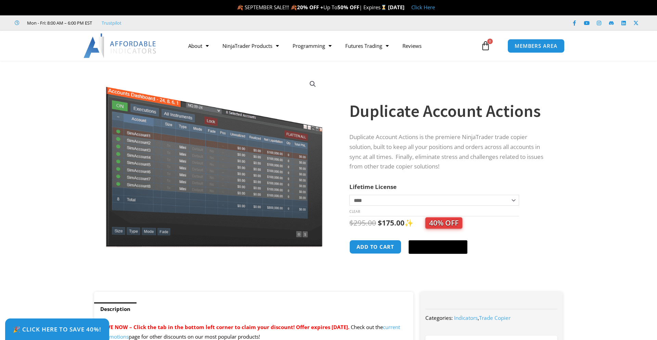  What do you see at coordinates (198, 46) in the screenshot?
I see `a: About` at bounding box center [198, 46].